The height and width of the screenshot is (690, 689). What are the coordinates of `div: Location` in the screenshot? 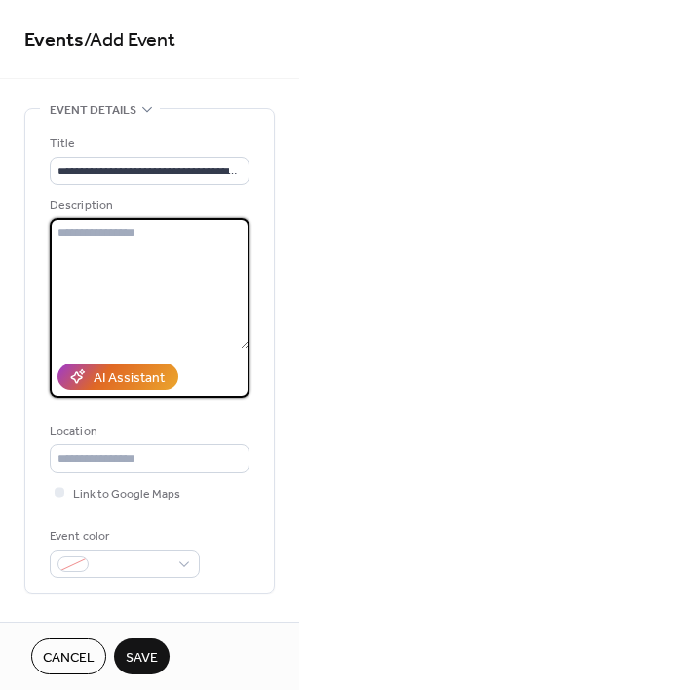 It's located at (147, 431).